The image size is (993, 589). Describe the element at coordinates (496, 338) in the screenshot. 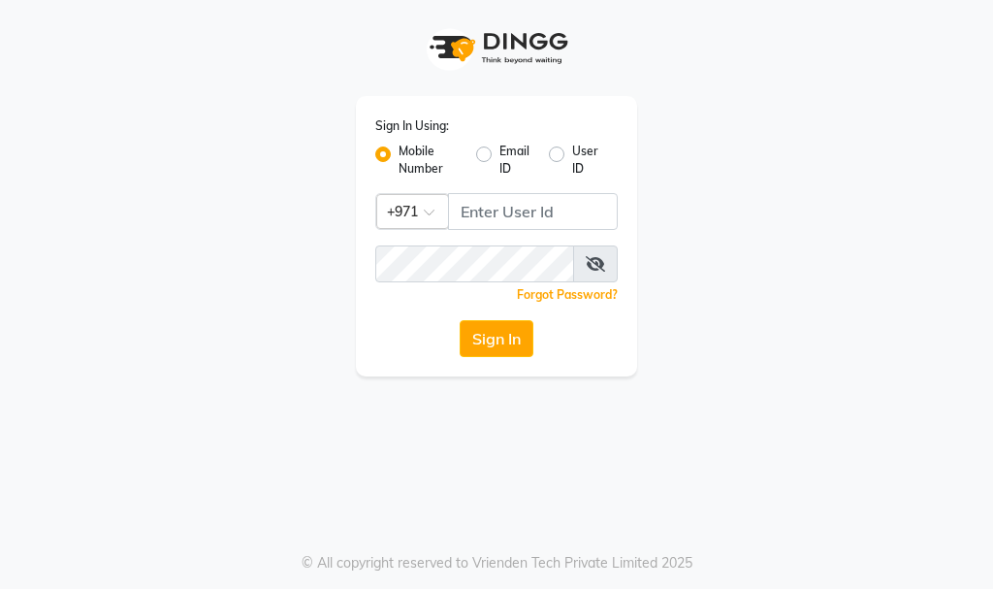

I see `button: Sign In` at that location.